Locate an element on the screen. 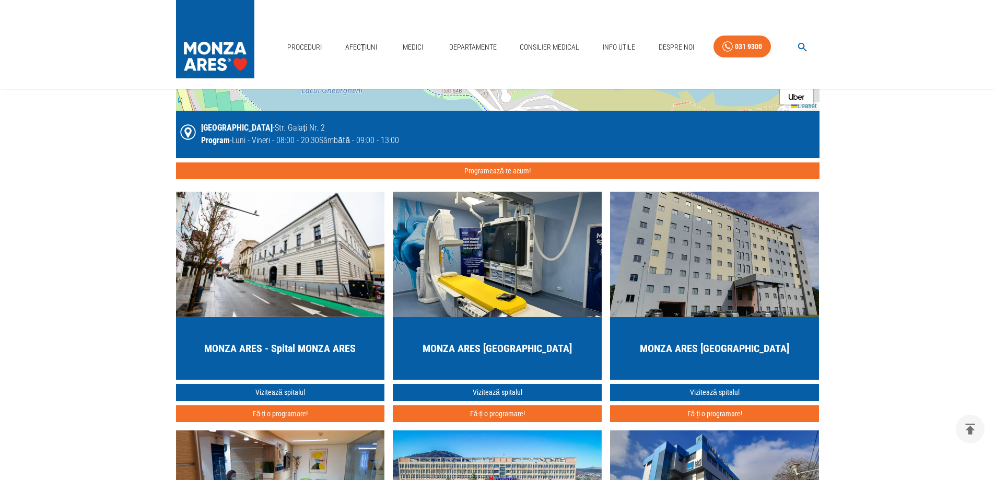  img: MONZA ARES Târgu Jiu is located at coordinates (497, 254).